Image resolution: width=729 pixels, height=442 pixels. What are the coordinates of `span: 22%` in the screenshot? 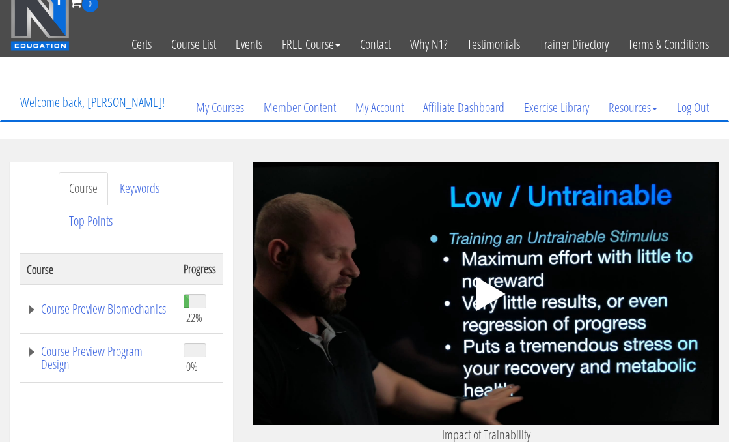 It's located at (194, 317).